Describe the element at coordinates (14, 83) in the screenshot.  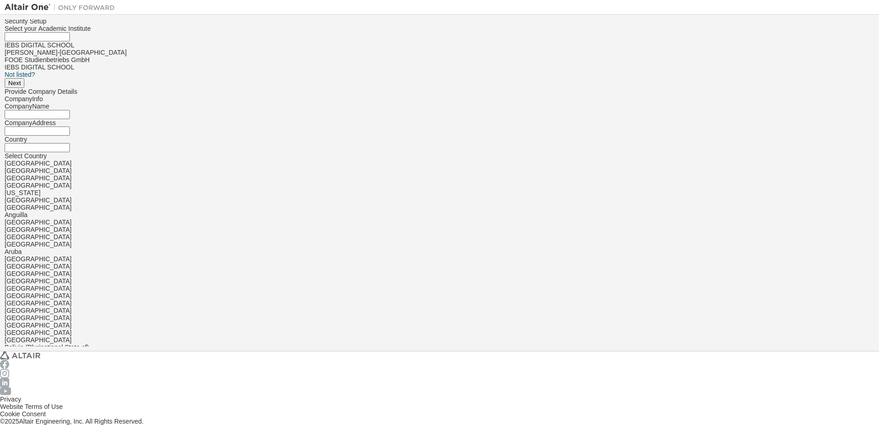
I see `button: Next` at that location.